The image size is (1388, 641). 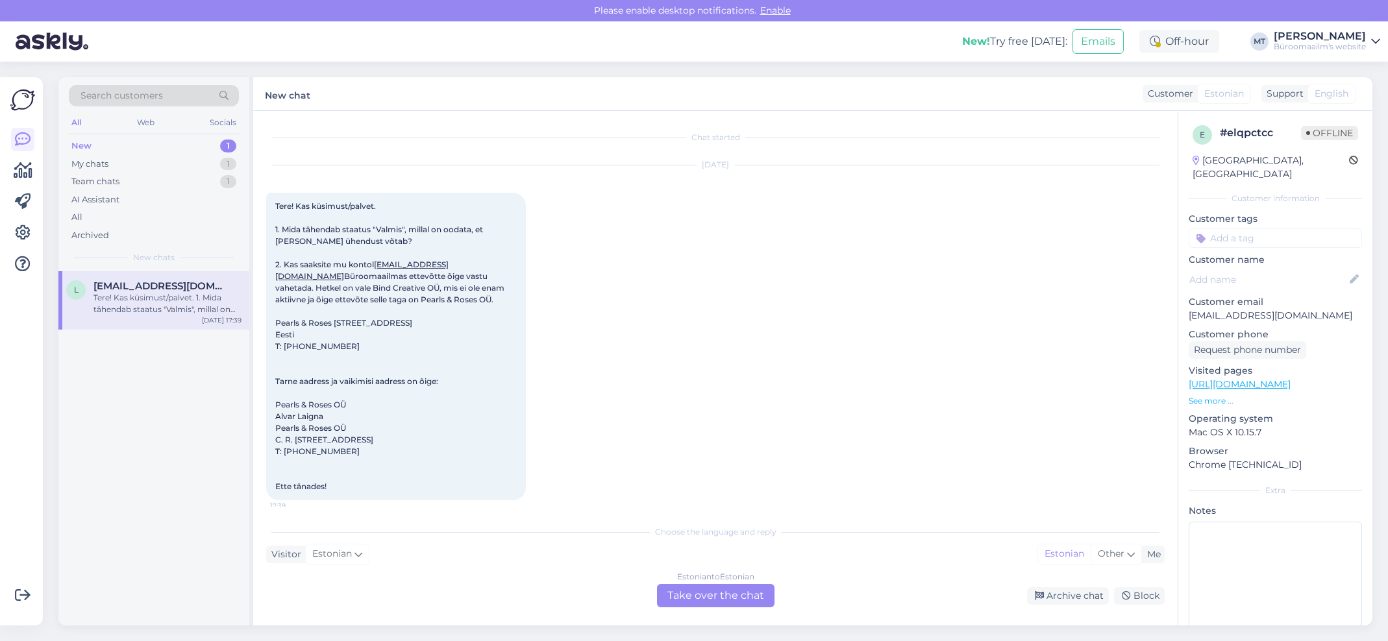 I want to click on div: Take over the chat, so click(x=715, y=596).